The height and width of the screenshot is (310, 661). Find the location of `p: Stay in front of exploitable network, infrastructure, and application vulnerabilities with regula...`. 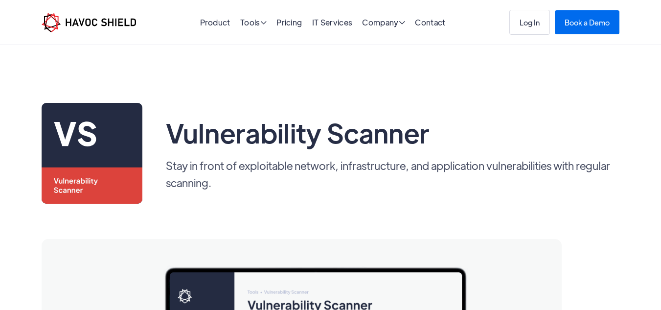

p: Stay in front of exploitable network, infrastructure, and application vulnerabilities with regula... is located at coordinates (393, 174).